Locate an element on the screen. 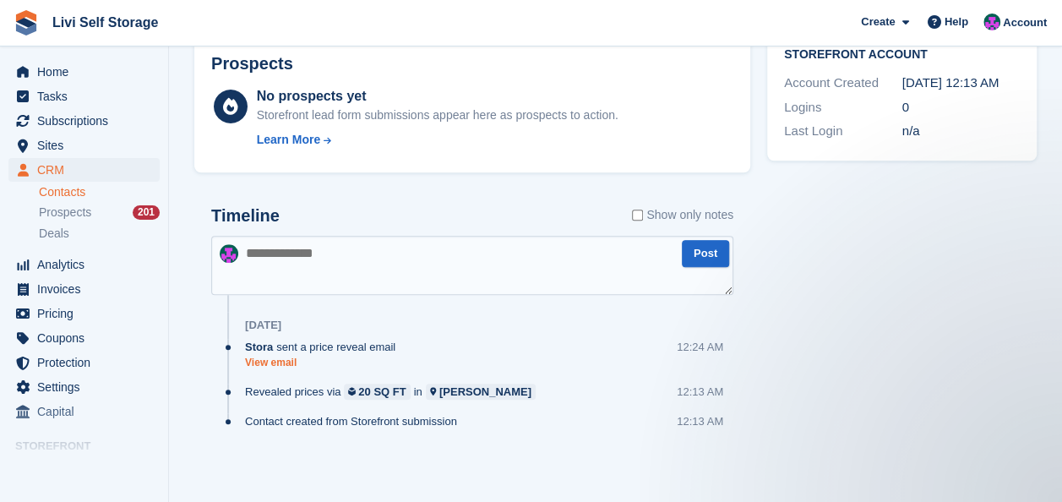 The width and height of the screenshot is (1062, 502). span: Storefront is located at coordinates (91, 446).